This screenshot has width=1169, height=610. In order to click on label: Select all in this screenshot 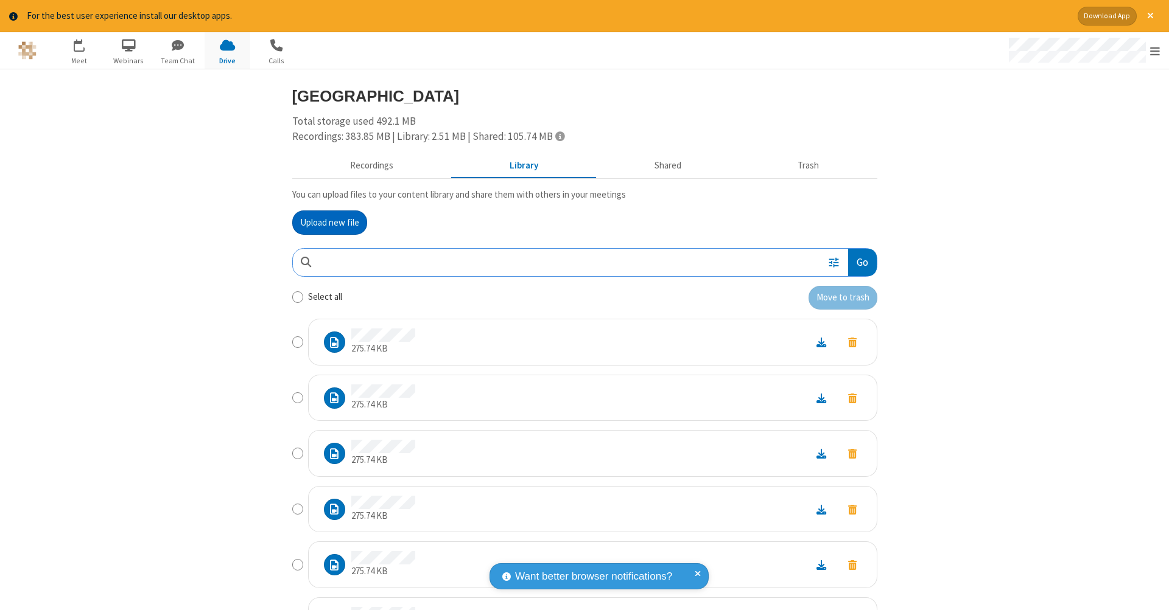, I will do `click(325, 297)`.